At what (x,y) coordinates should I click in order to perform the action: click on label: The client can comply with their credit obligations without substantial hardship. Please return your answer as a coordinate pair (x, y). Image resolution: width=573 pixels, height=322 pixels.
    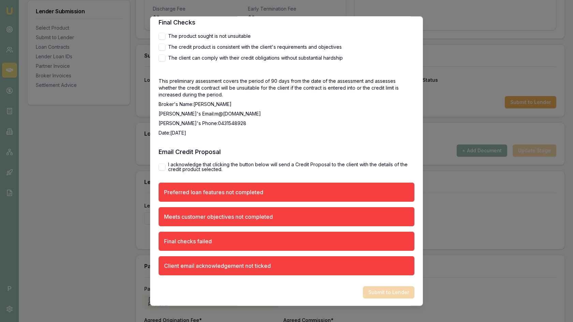
    Looking at the image, I should click on (255, 58).